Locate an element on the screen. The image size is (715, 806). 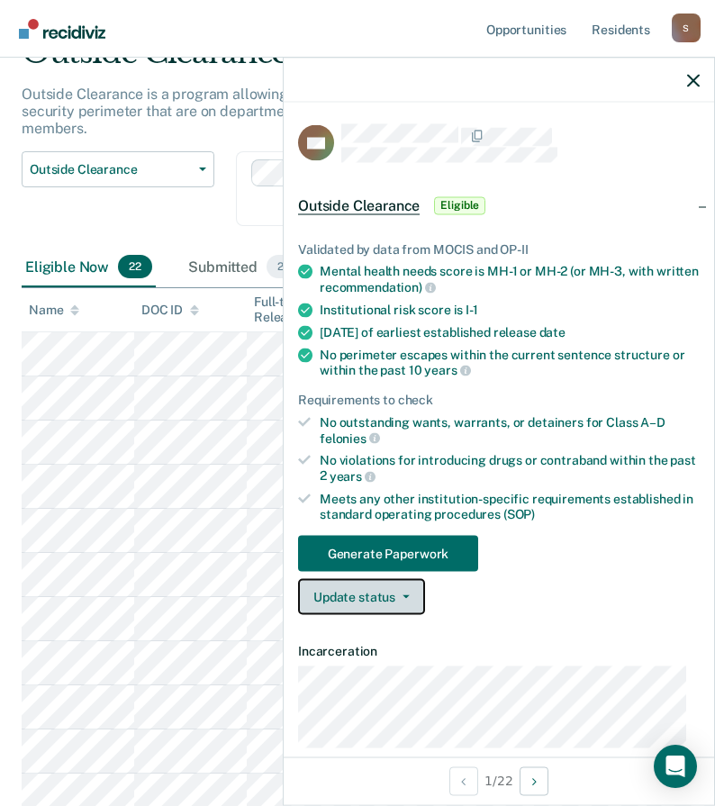
button: Profile dropdown button is located at coordinates (686, 28).